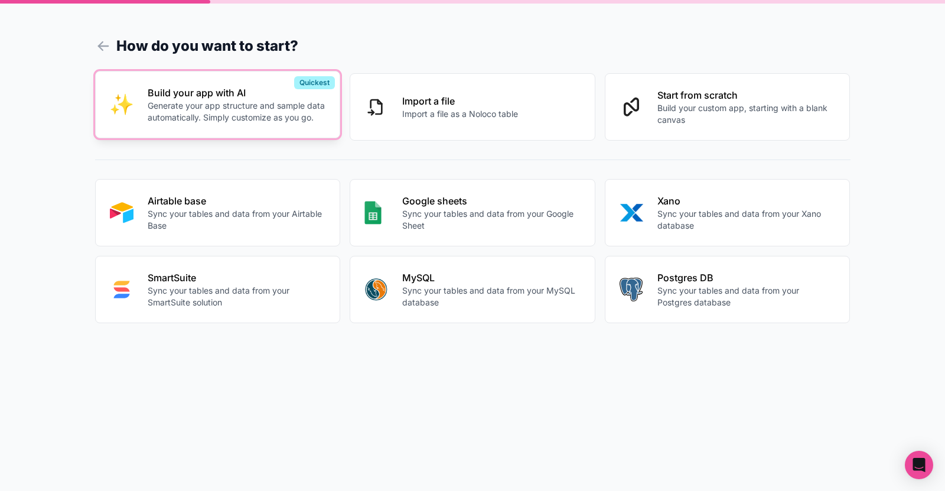  What do you see at coordinates (460, 101) in the screenshot?
I see `p: Import a file` at bounding box center [460, 101].